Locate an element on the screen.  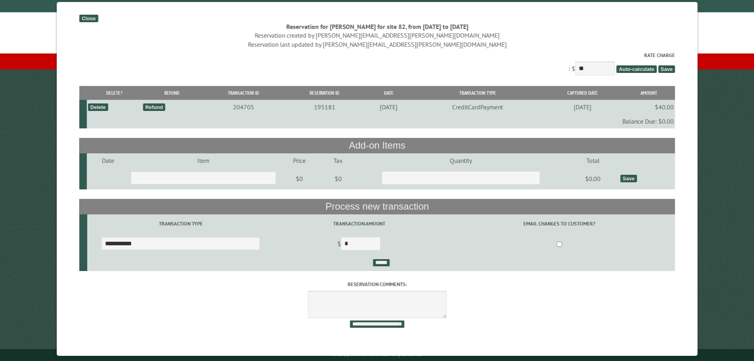
label: Reservation comments: is located at coordinates (377, 284).